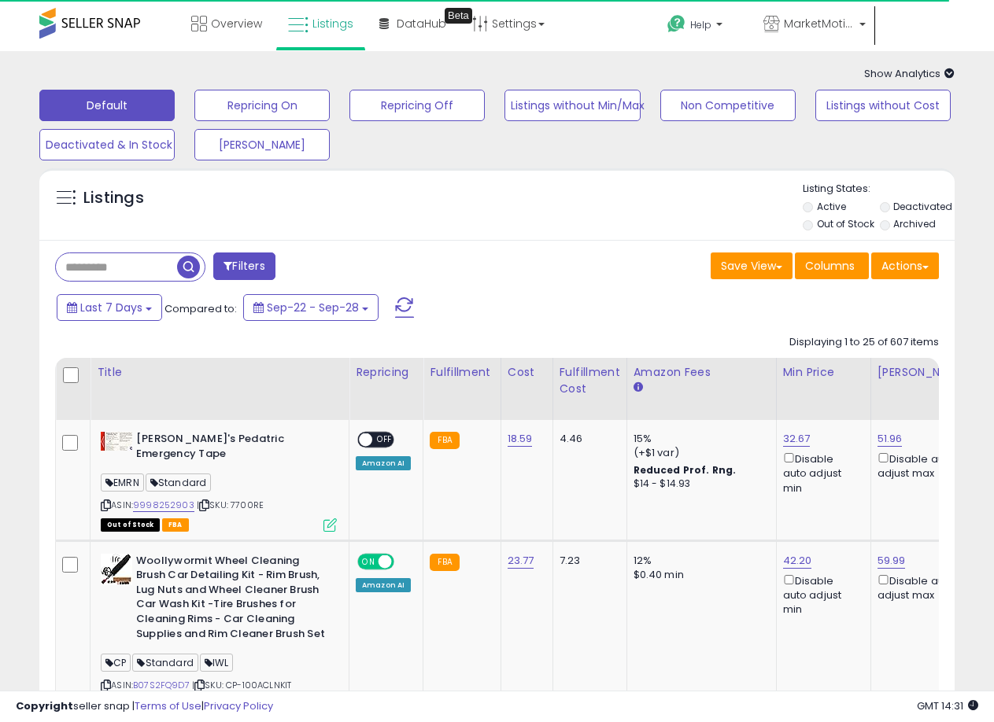 The image size is (994, 722). What do you see at coordinates (231, 600) in the screenshot?
I see `b: Woollywormit Wheel Cleaning Brush Car Detailing Kit - Rim Brush, Lug Nuts and Wheel Cleaner Brush...` at bounding box center [231, 600].